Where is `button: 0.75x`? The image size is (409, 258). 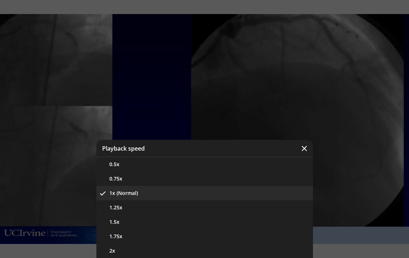
button: 0.75x is located at coordinates (204, 179).